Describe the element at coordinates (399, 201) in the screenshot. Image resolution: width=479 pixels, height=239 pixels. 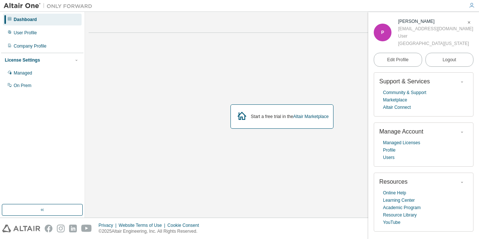
I see `a: Learning Center` at that location.